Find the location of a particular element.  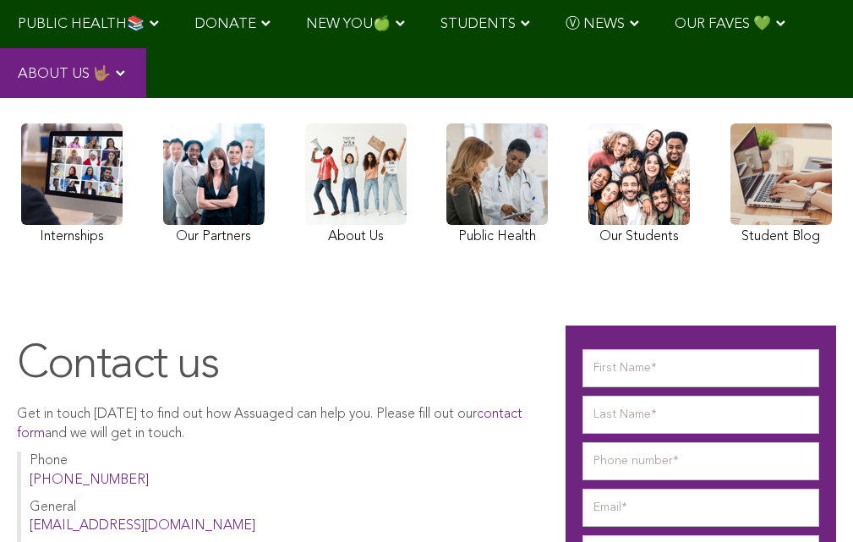

span: ABOUT US 🤟🏽 is located at coordinates (64, 74).